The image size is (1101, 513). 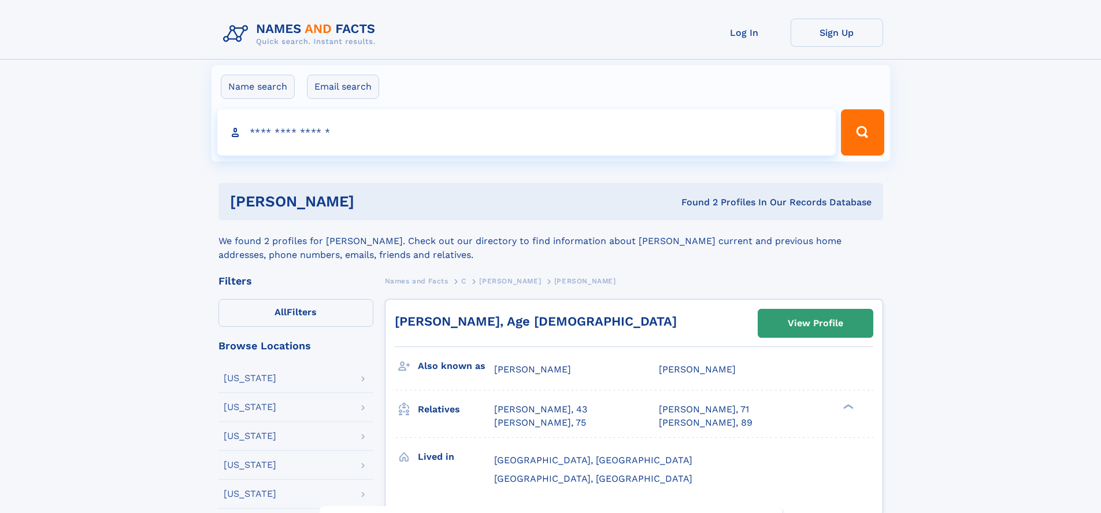 I want to click on label: Email search, so click(x=343, y=87).